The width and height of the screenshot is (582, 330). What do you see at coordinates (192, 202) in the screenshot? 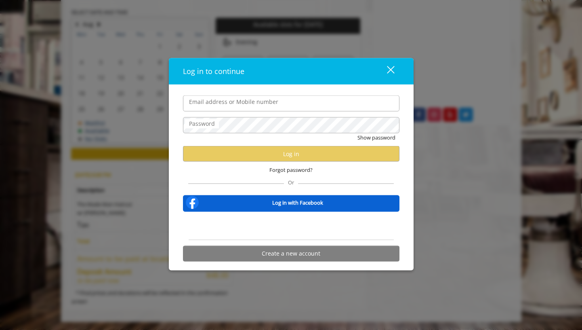
I see `img: facebook-logo` at bounding box center [192, 202].